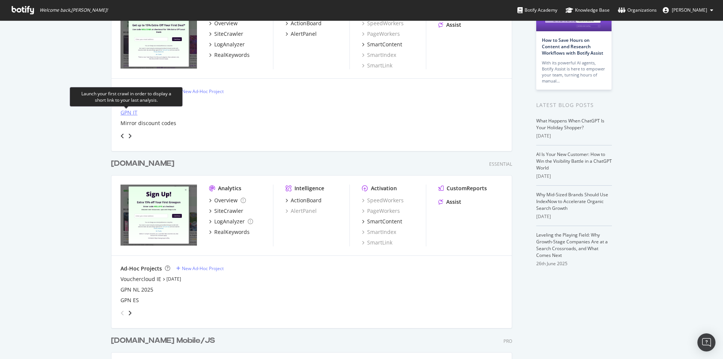 This screenshot has width=723, height=359. Describe the element at coordinates (148, 123) in the screenshot. I see `div: Mirror discount codes` at that location.